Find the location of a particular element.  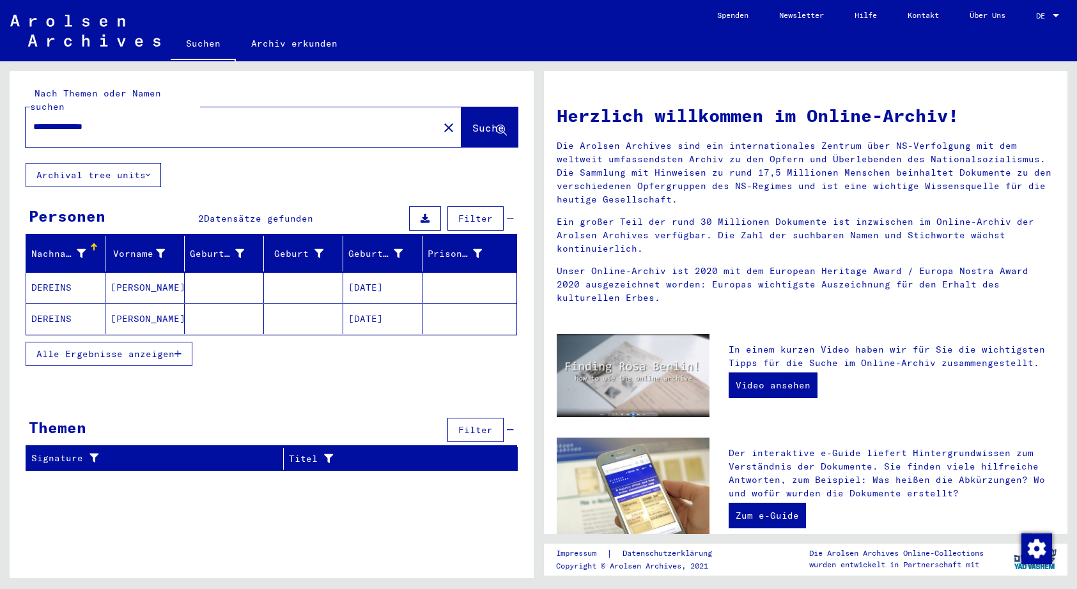

p: Ein großer Teil der rund 30 Millionen Dokumente ist inzwischen im Online-Archiv der Arolsen Archi... is located at coordinates (806, 235).